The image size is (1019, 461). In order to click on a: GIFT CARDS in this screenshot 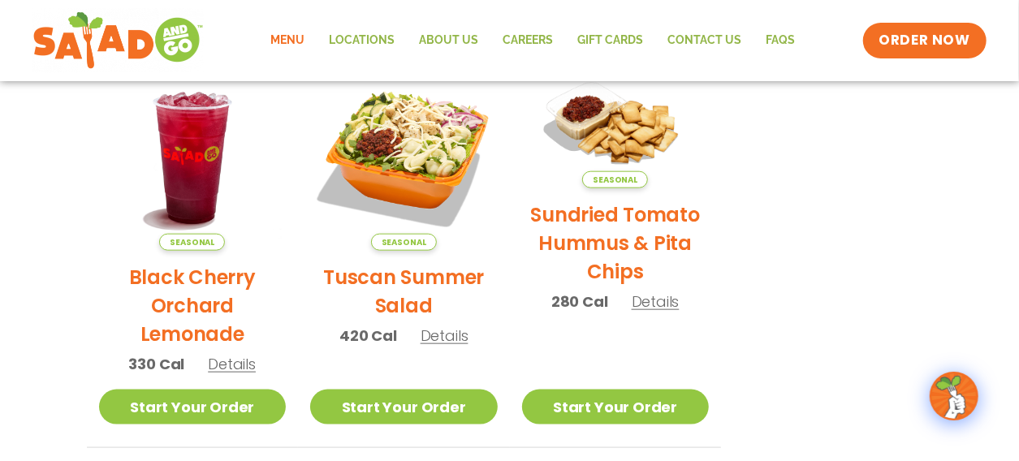, I will do `click(611, 41)`.